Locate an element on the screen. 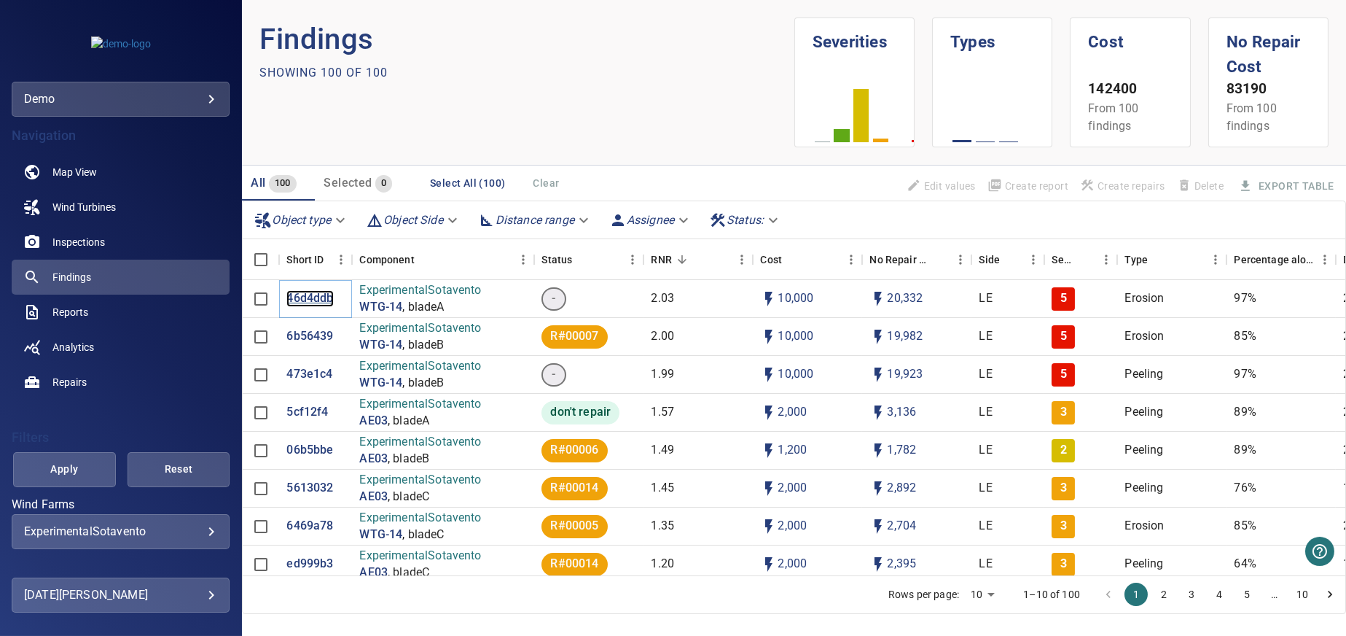  button: Go to next page is located at coordinates (1330, 594).